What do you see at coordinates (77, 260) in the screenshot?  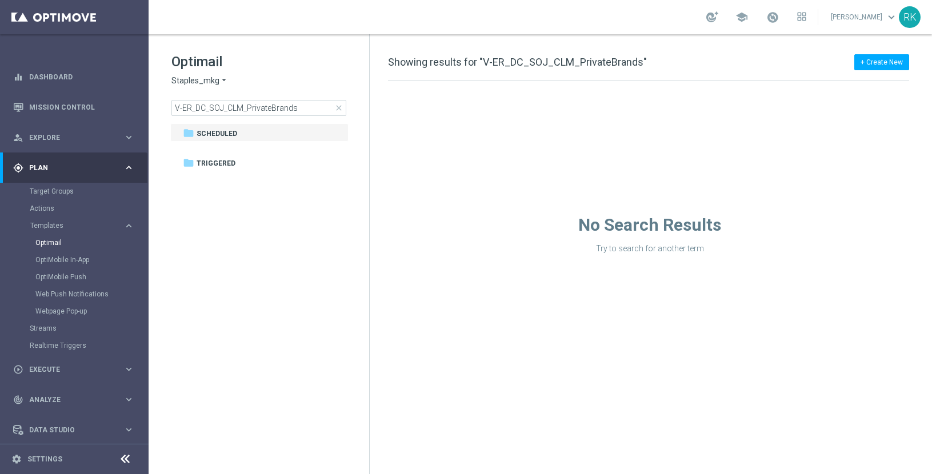 I see `a: OptiMobile In-App` at bounding box center [77, 260].